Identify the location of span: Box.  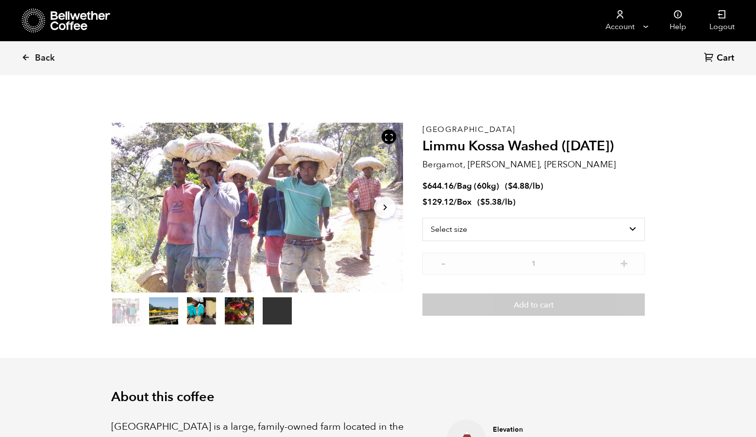
(464, 202).